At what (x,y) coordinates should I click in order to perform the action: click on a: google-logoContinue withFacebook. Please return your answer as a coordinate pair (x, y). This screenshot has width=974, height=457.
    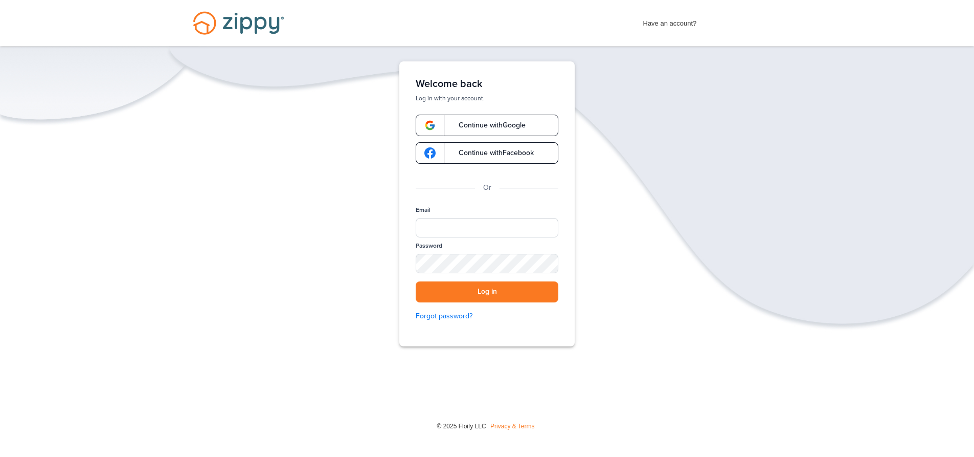
    Looking at the image, I should click on (487, 153).